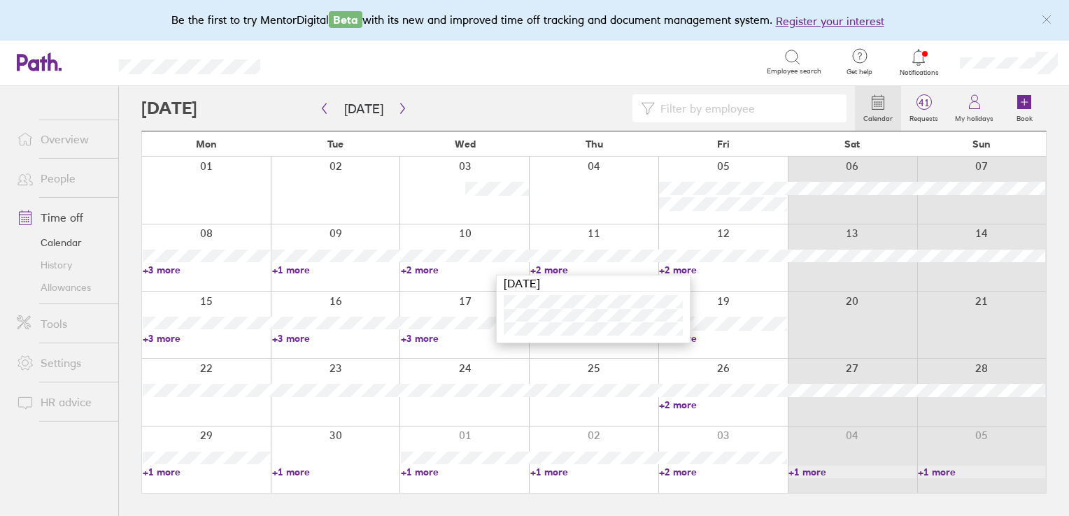  Describe the element at coordinates (335, 144) in the screenshot. I see `span: Tue` at that location.